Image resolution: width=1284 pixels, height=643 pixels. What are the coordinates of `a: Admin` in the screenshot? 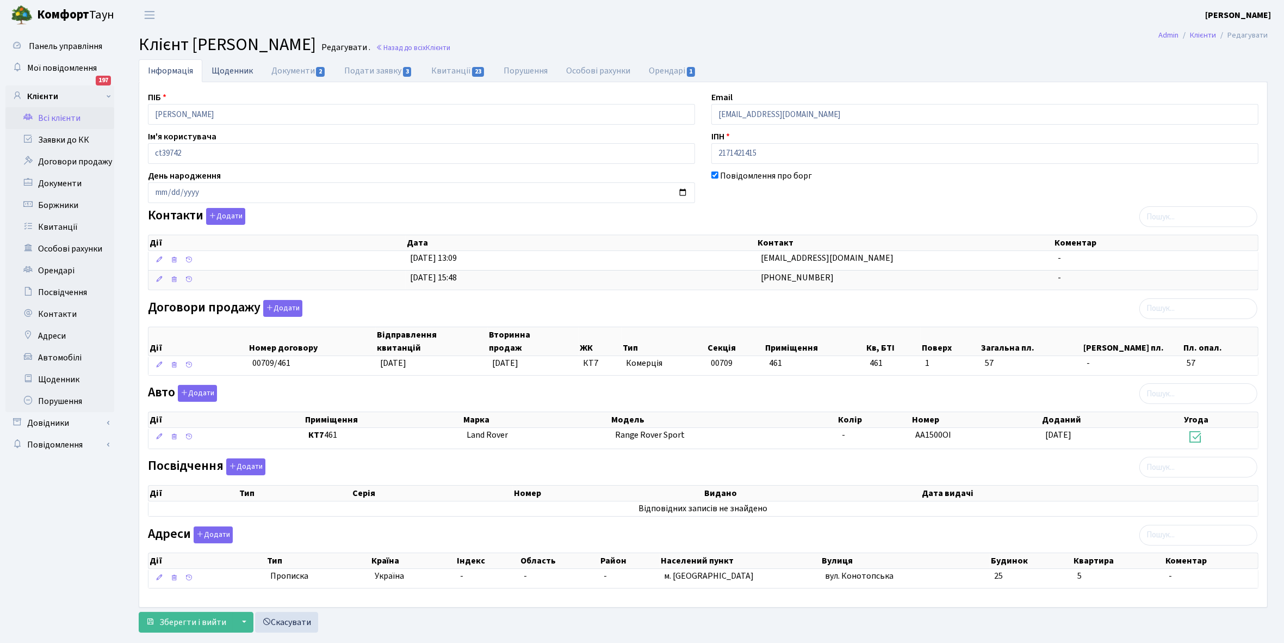 It's located at (1169, 35).